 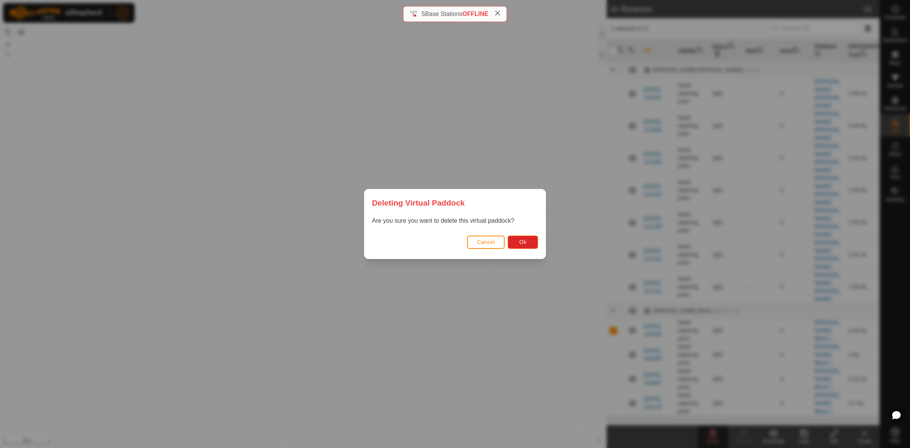 What do you see at coordinates (423, 14) in the screenshot?
I see `span: 5` at bounding box center [423, 14].